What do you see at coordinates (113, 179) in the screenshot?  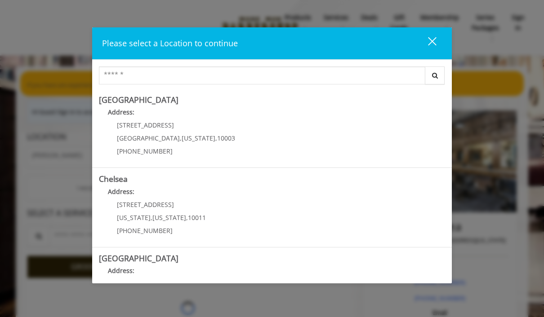 I see `b: Chelsea` at bounding box center [113, 179].